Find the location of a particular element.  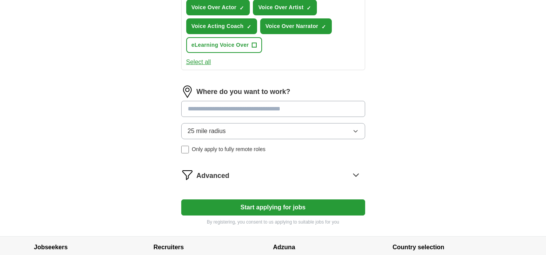

button: eLearning Voice Over is located at coordinates (224, 45).